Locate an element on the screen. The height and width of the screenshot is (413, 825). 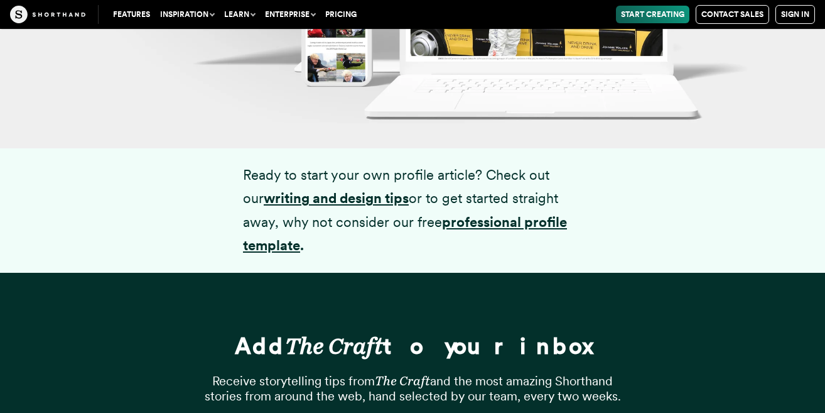
strong: writing and design tips is located at coordinates (336, 198).